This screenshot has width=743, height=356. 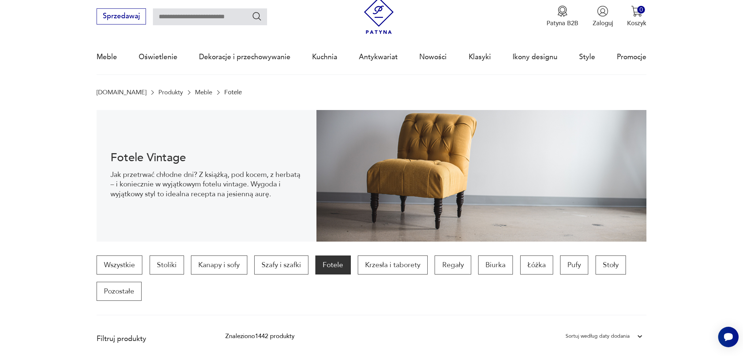 I want to click on p: Jak przetrwać chłodne dni? Z książką, pod kocem, z herbatą – i koniecznie w wyjątkowym fotelu vin..., so click(x=206, y=184).